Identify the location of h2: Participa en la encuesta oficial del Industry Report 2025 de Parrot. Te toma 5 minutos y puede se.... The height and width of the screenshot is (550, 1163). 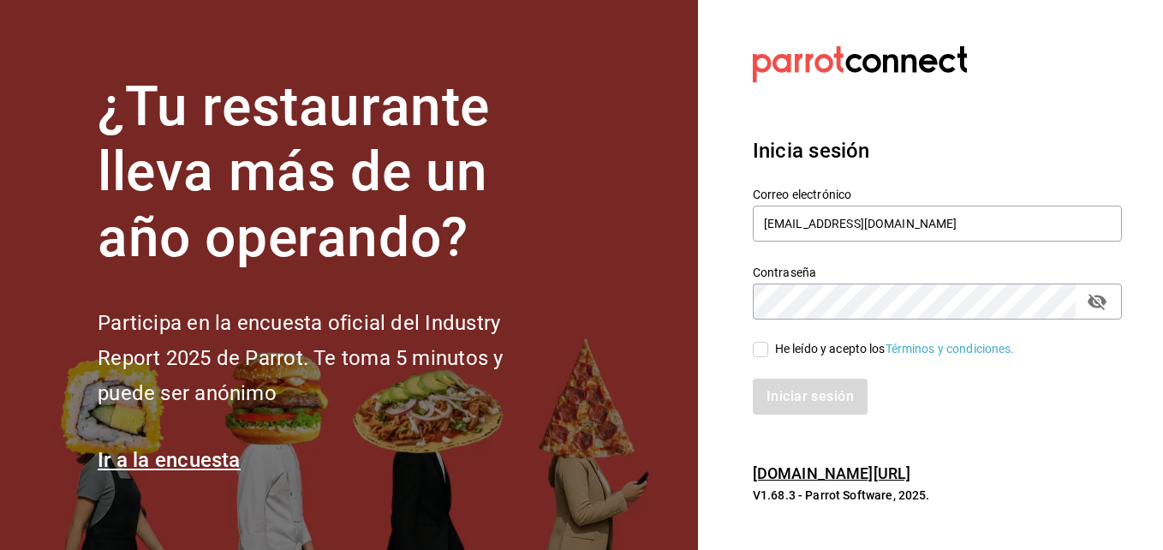
(329, 358).